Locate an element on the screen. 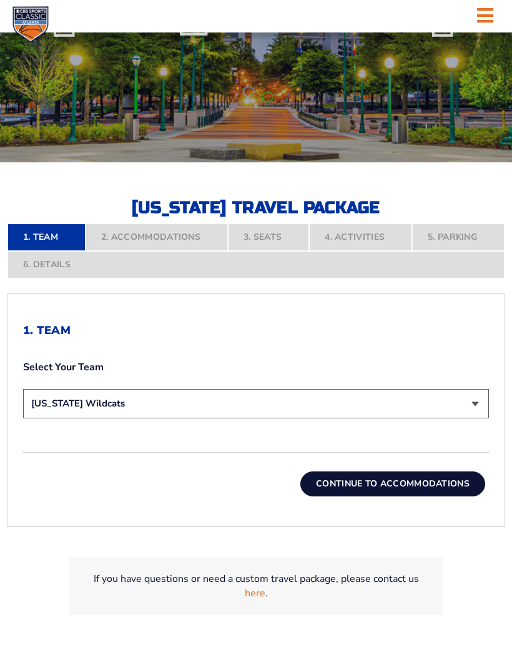 The image size is (512, 670). p: If you have questions or need a custom travel package, please contact us . is located at coordinates (256, 586).